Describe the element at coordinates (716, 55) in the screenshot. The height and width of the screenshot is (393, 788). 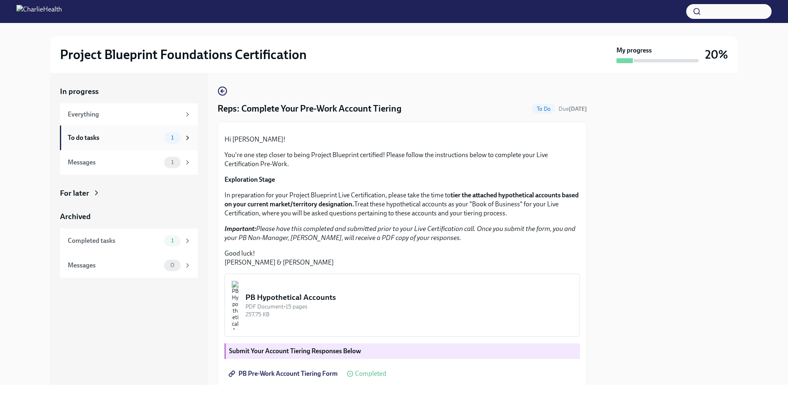
I see `h3: 20%` at that location.